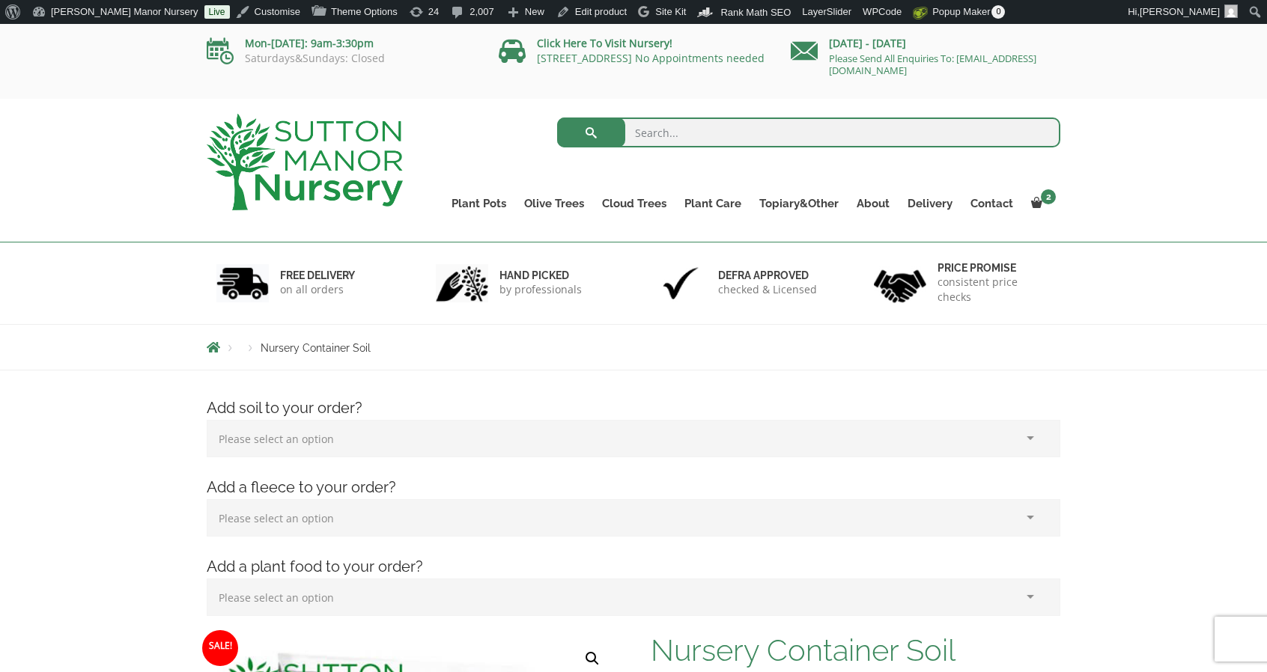 Image resolution: width=1267 pixels, height=672 pixels. I want to click on p: by professionals, so click(541, 290).